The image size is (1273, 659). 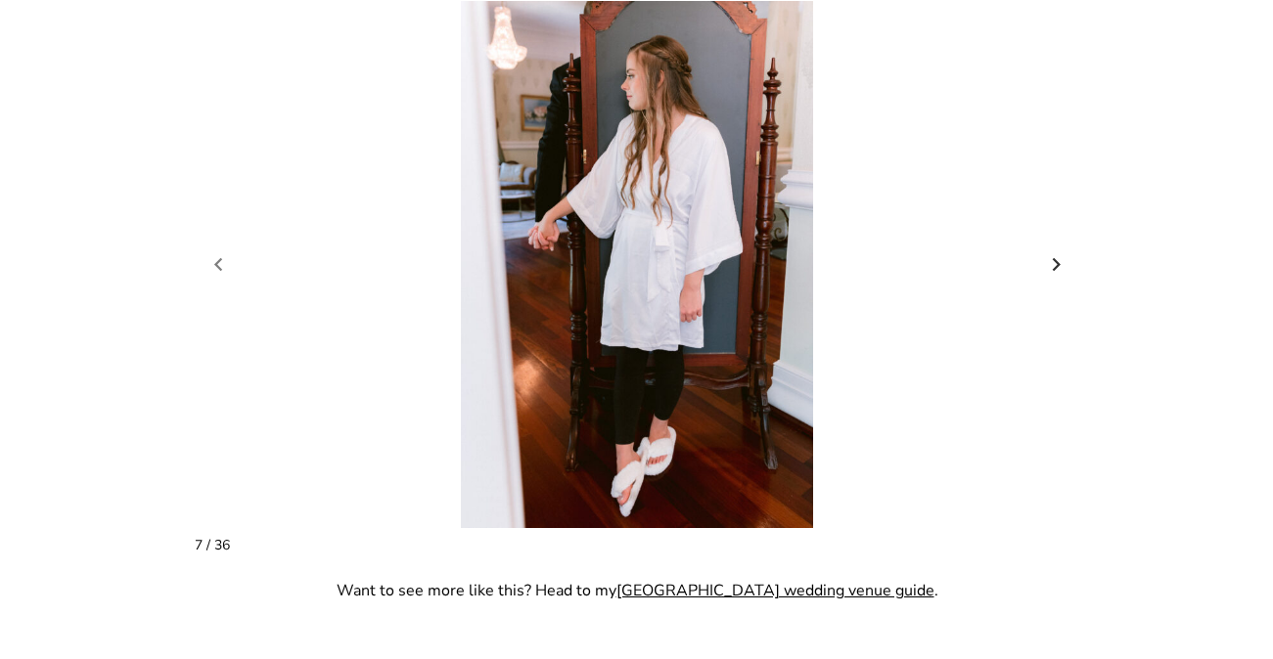 What do you see at coordinates (637, 546) in the screenshot?
I see `div: 7 / 36` at bounding box center [637, 546].